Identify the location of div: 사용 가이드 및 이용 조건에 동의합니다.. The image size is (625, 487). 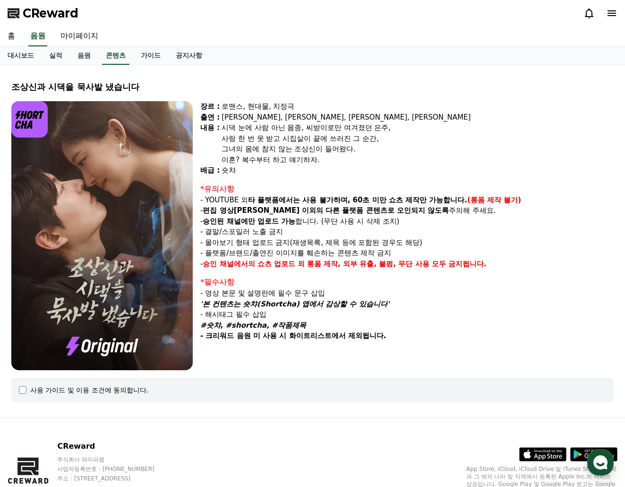
(89, 390).